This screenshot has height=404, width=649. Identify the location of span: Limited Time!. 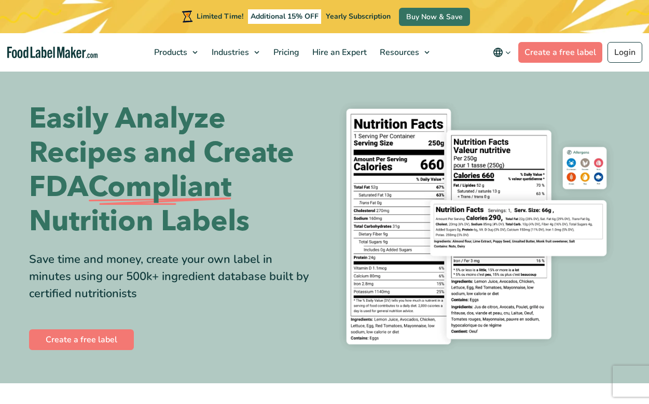
(220, 16).